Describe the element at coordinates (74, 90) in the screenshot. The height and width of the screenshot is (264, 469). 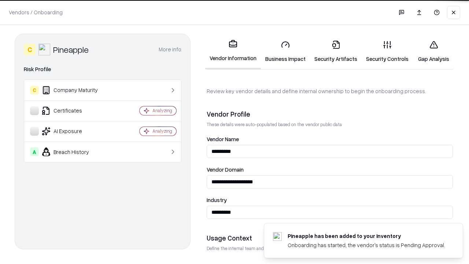
I see `div: Company Maturity` at that location.